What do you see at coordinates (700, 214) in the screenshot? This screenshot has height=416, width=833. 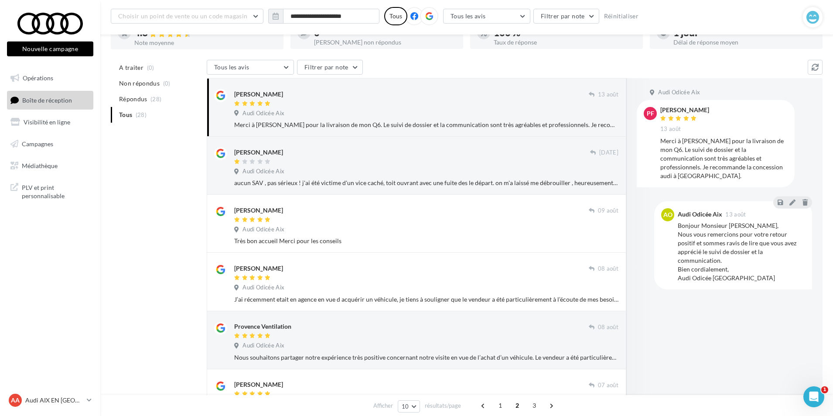 I see `div: Audi Odicée Aix` at bounding box center [700, 214].